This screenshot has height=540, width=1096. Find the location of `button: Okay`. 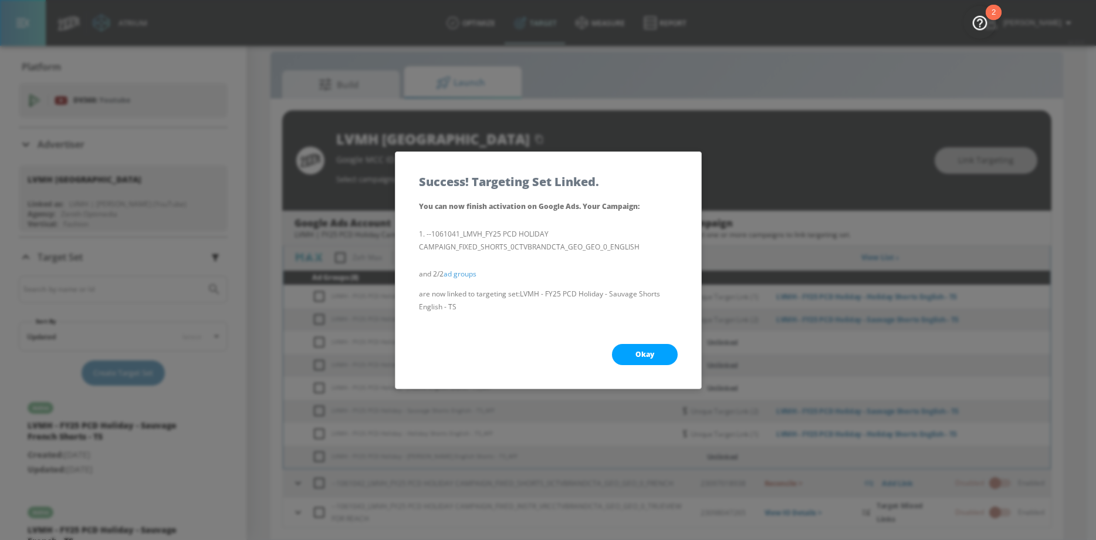

button: Okay is located at coordinates (645, 355).